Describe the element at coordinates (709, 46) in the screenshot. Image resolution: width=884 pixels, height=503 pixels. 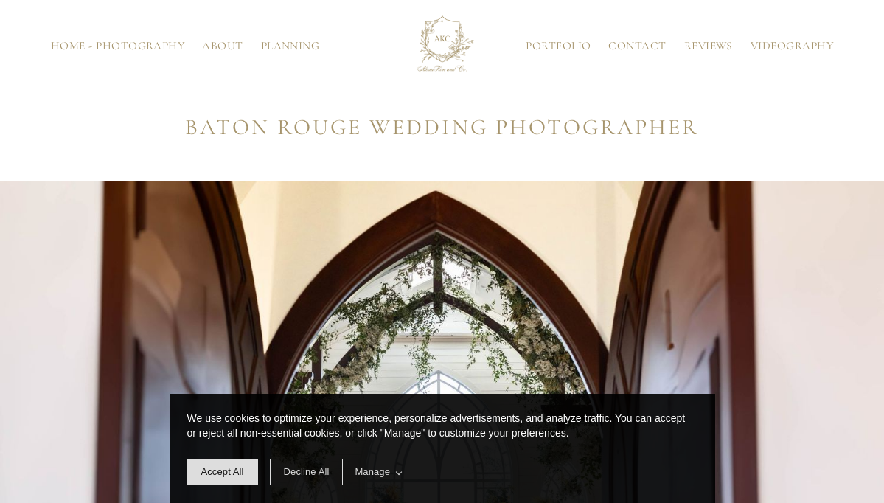
I see `a: Reviews` at that location.